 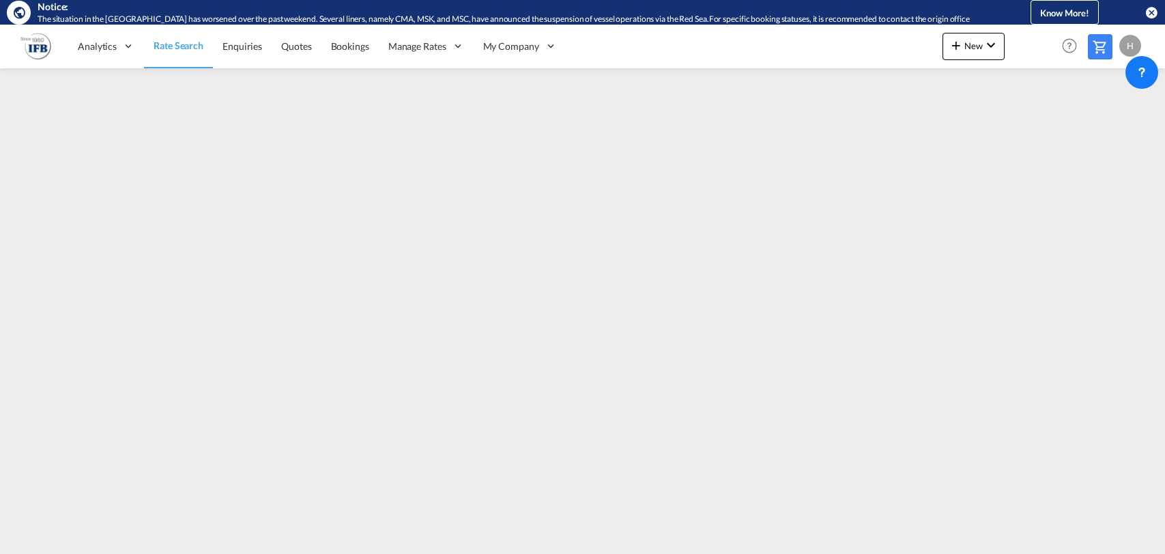 What do you see at coordinates (350, 46) in the screenshot?
I see `span: Bookings` at bounding box center [350, 46].